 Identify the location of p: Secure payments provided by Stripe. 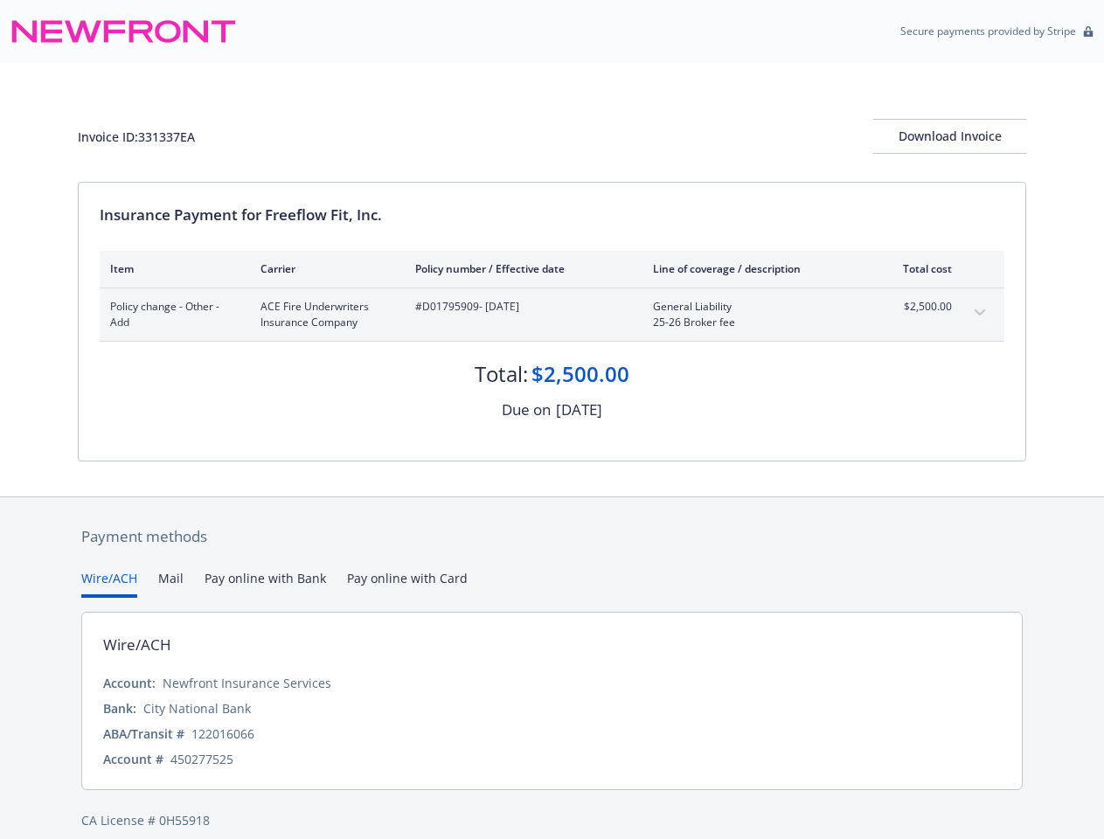
(987, 31).